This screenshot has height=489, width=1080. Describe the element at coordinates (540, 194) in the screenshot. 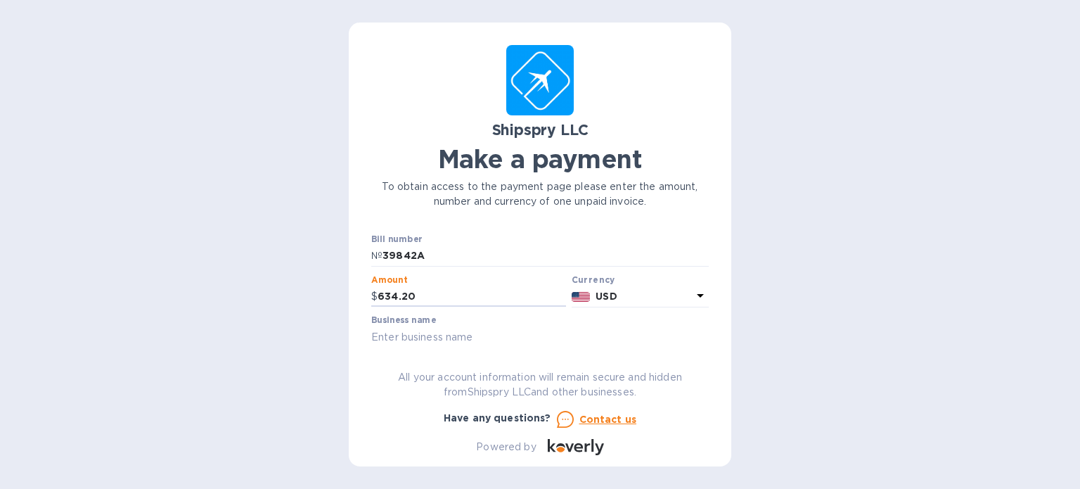

I see `p: To obtain access to the payment page please enter the amount, number and currency of one unpaid i...` at that location.